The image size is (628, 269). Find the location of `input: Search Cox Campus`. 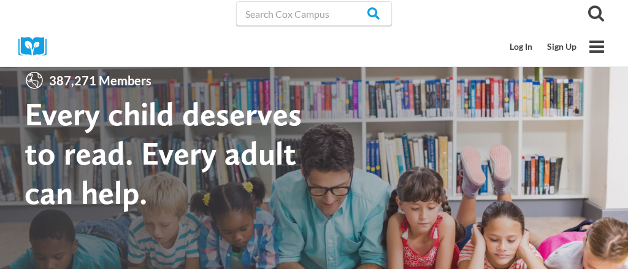

input: Search Cox Campus is located at coordinates (314, 13).